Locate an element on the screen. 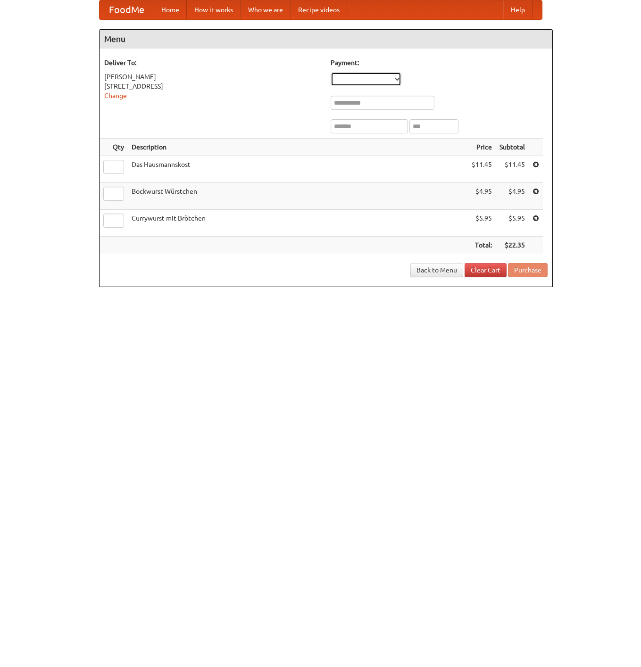 This screenshot has height=667, width=641. td: Currywurst mit Brötchen is located at coordinates (297, 223).